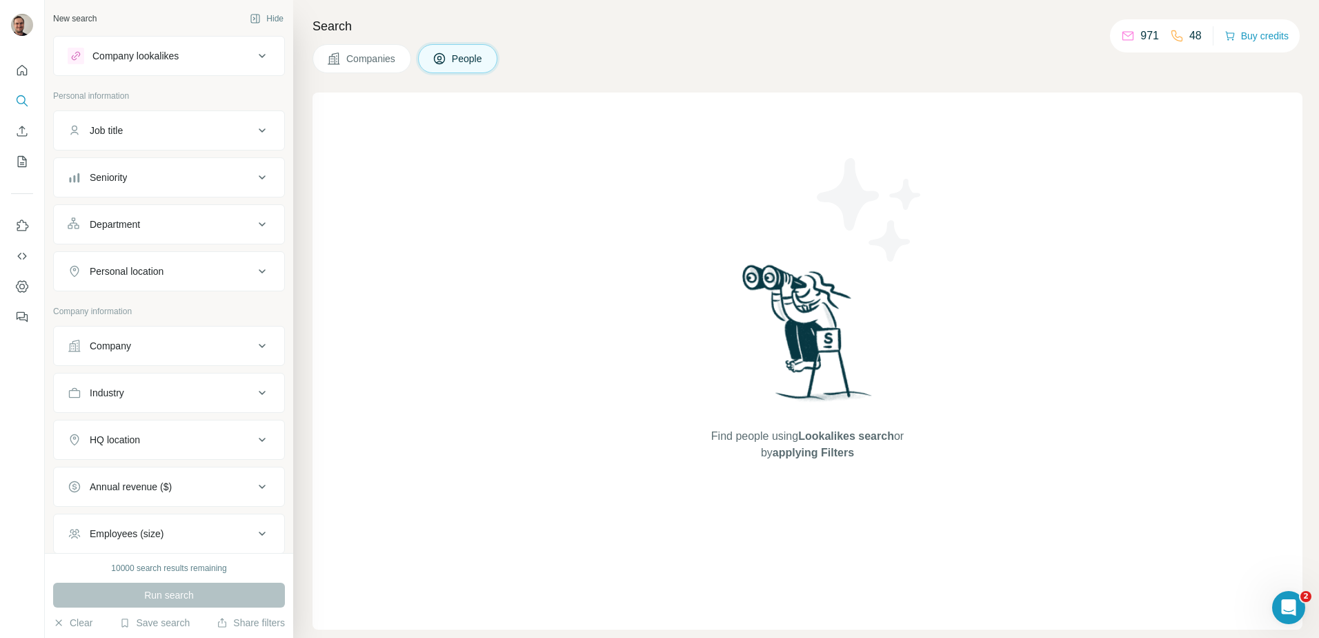 Image resolution: width=1319 pixels, height=638 pixels. I want to click on button: Use Surfe on LinkedIn, so click(22, 226).